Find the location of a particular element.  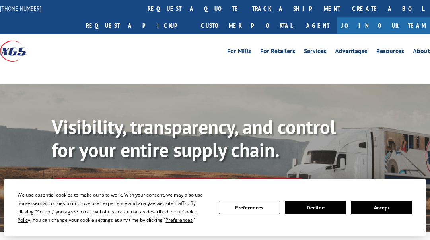

a: Services is located at coordinates (315, 52).